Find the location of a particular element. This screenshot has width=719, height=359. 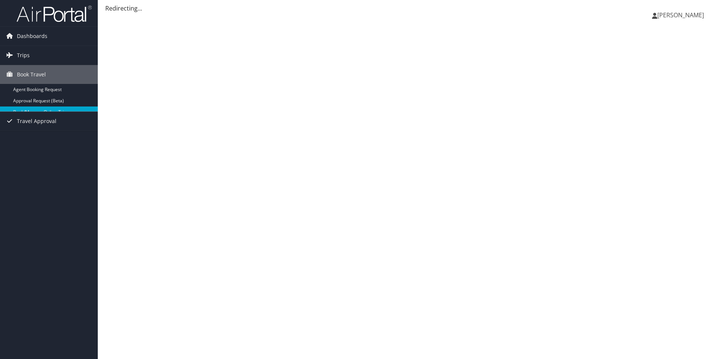

span: Trips is located at coordinates (23, 55).